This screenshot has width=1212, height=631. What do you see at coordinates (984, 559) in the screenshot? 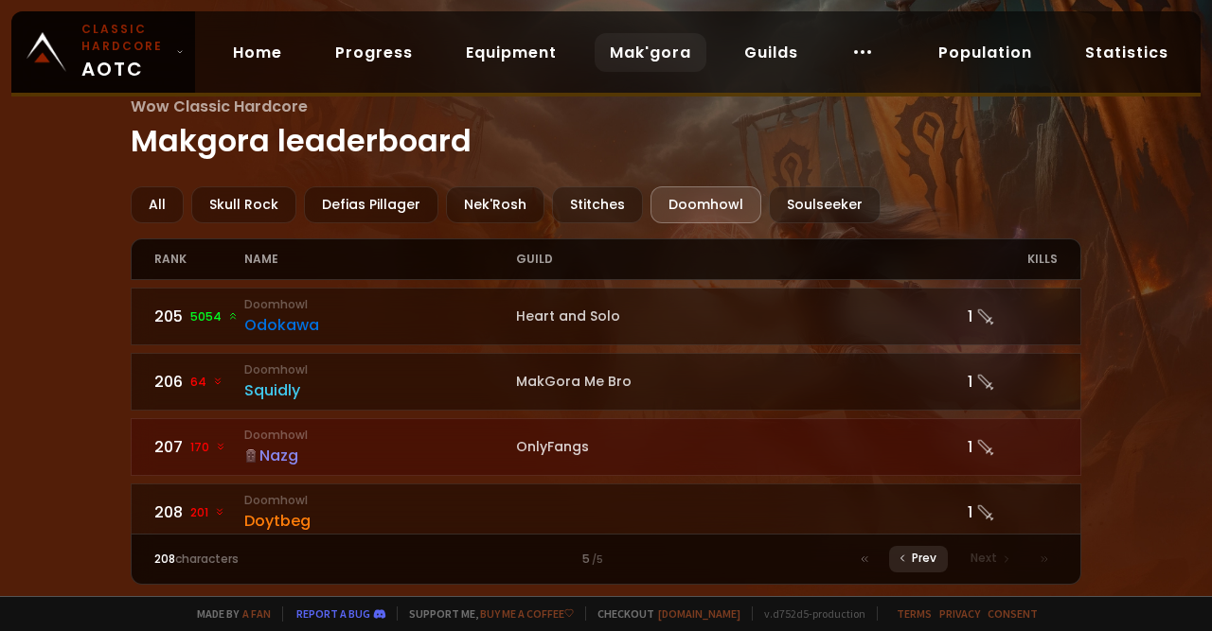
I see `span: Next` at bounding box center [984, 559].